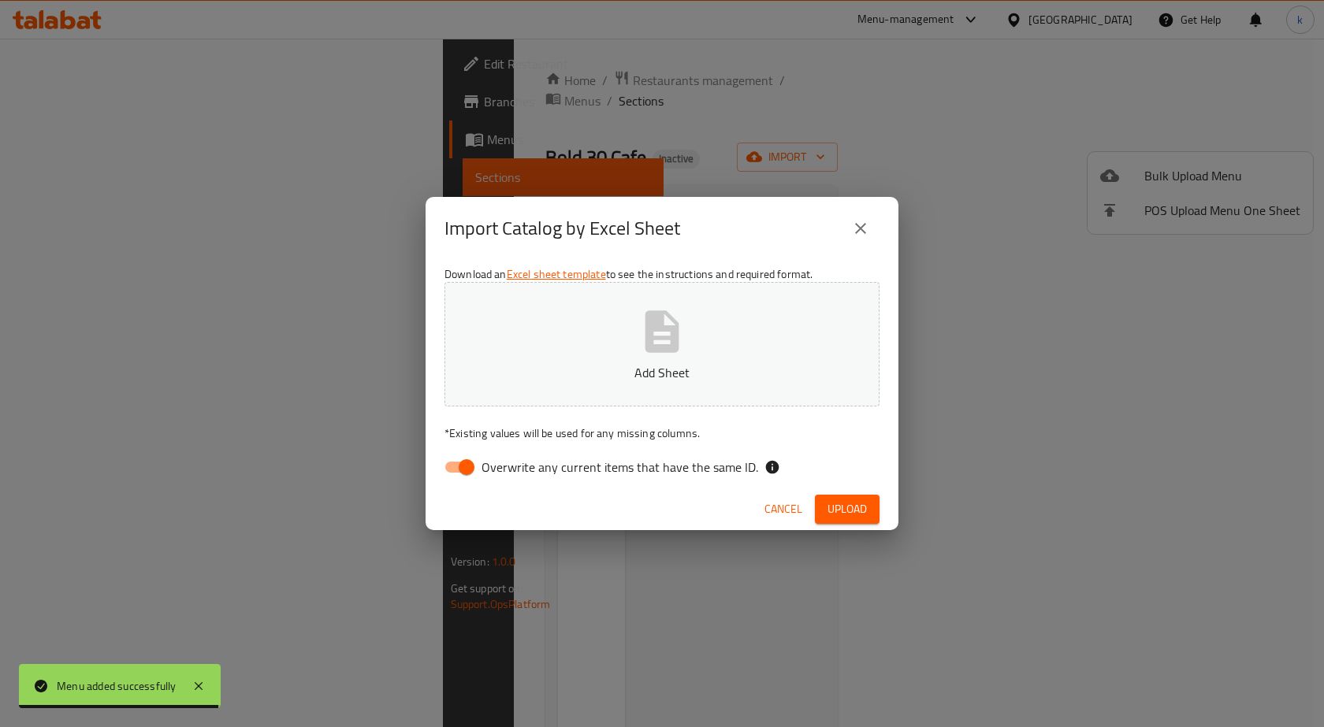 The height and width of the screenshot is (727, 1324). Describe the element at coordinates (783, 509) in the screenshot. I see `button: Cancel` at that location.